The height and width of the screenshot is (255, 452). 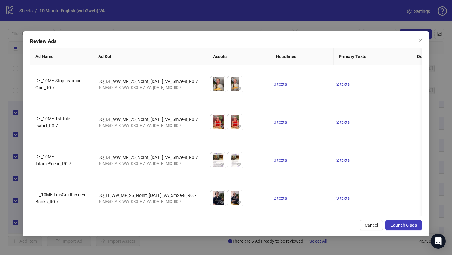 What do you see at coordinates (371, 225) in the screenshot?
I see `button: Cancel` at bounding box center [371, 225].